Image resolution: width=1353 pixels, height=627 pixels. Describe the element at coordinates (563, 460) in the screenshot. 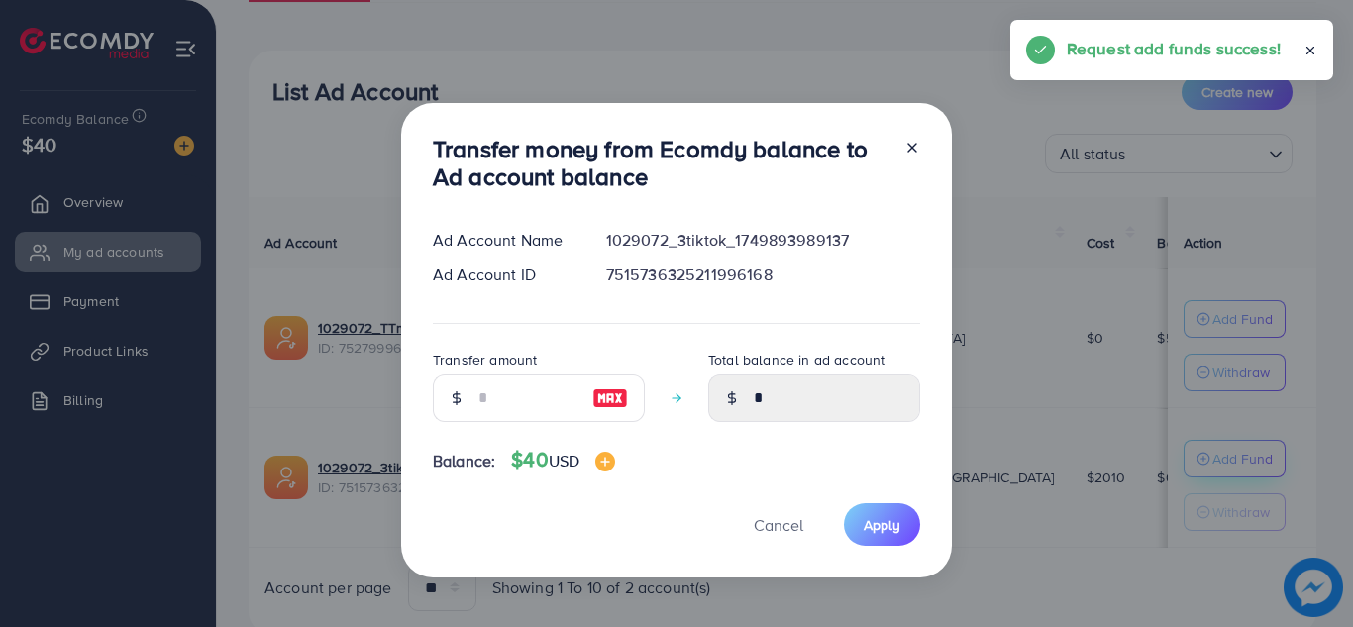

I see `h4: $40` at that location.